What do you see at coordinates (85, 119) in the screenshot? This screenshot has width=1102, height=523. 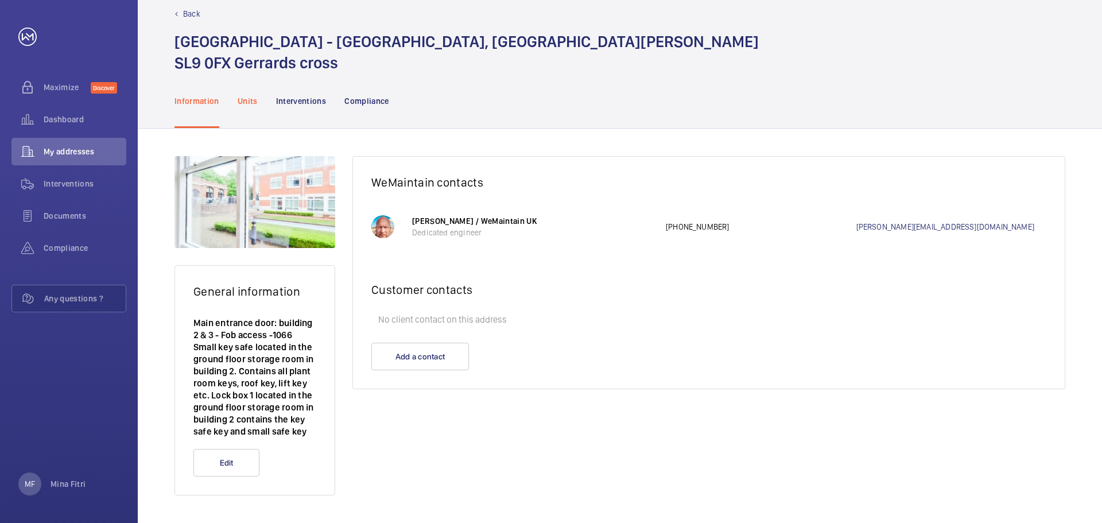 I see `span: Dashboard` at bounding box center [85, 119].